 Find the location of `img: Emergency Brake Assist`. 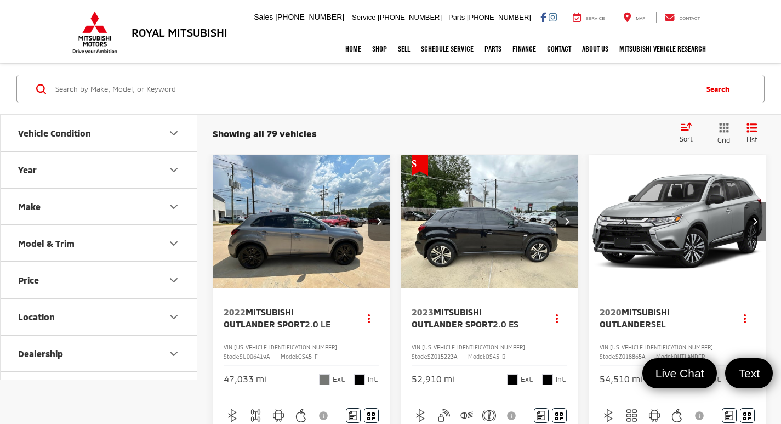

img: Emergency Brake Assist is located at coordinates (489, 415).